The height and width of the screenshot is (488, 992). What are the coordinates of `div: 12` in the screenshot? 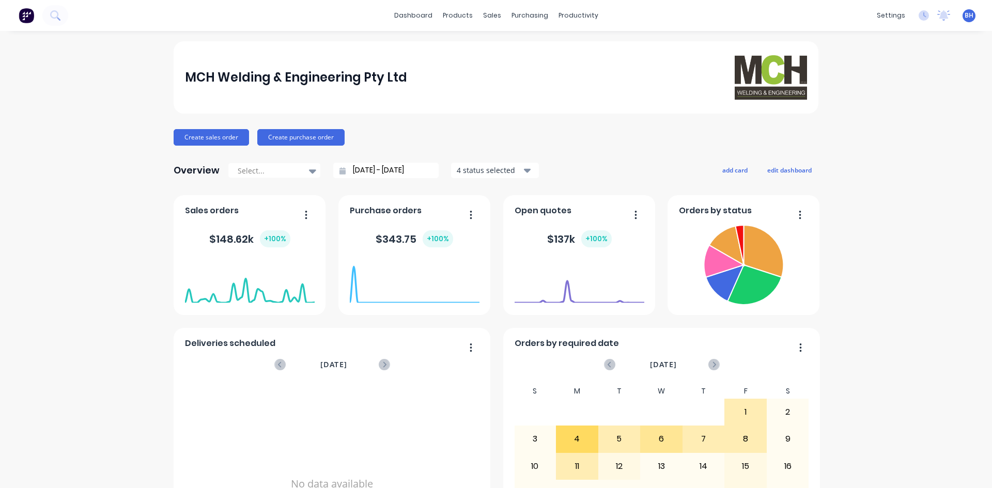 It's located at (620, 467).